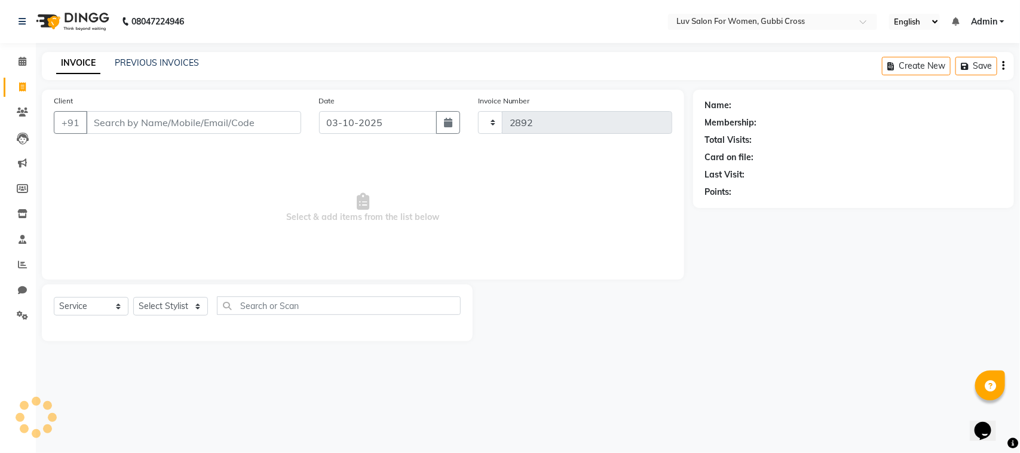  Describe the element at coordinates (916, 66) in the screenshot. I see `button: Create New` at that location.